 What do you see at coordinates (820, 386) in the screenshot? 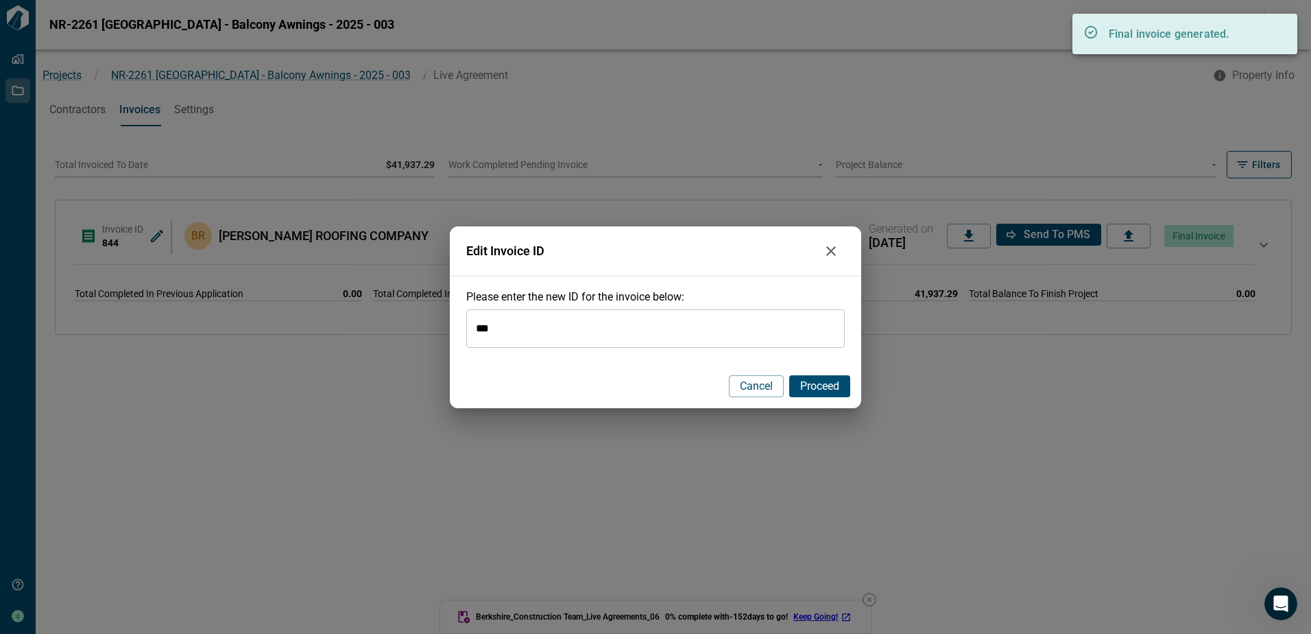
I see `button: Proceed` at bounding box center [820, 386].